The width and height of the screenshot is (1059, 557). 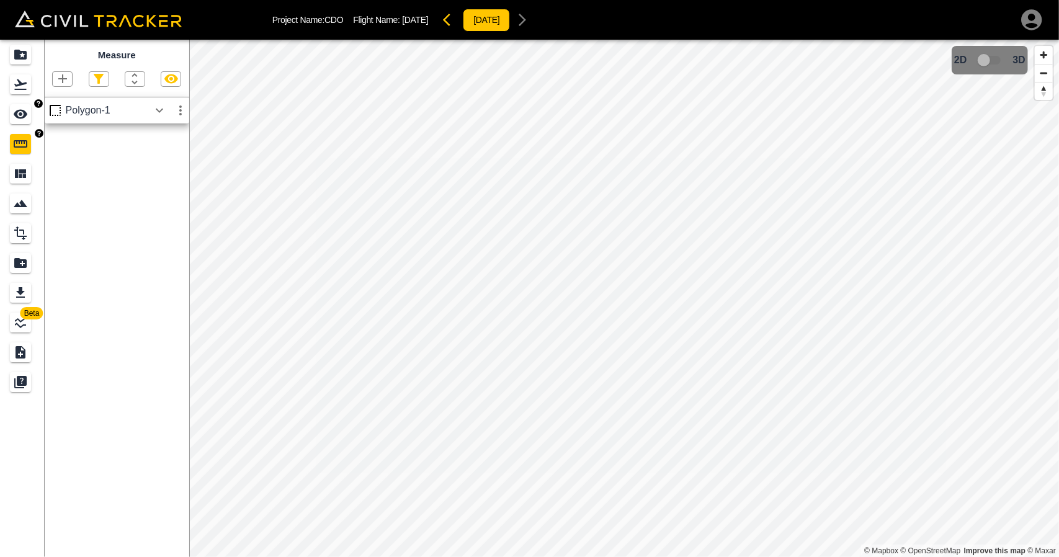 What do you see at coordinates (881, 551) in the screenshot?
I see `a: Mapbox` at bounding box center [881, 551].